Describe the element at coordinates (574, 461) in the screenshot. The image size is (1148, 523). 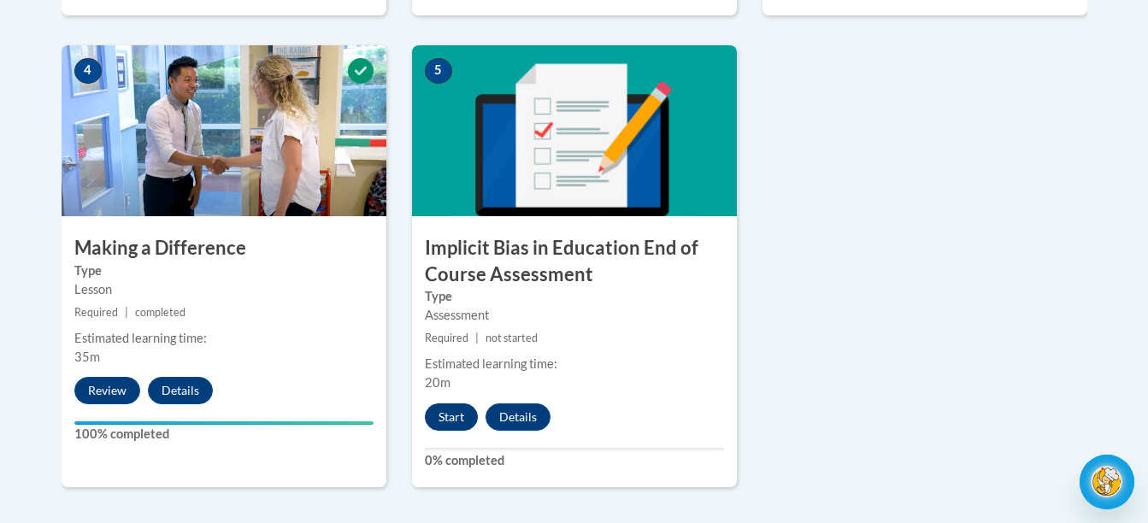
I see `label: 0% completed` at that location.